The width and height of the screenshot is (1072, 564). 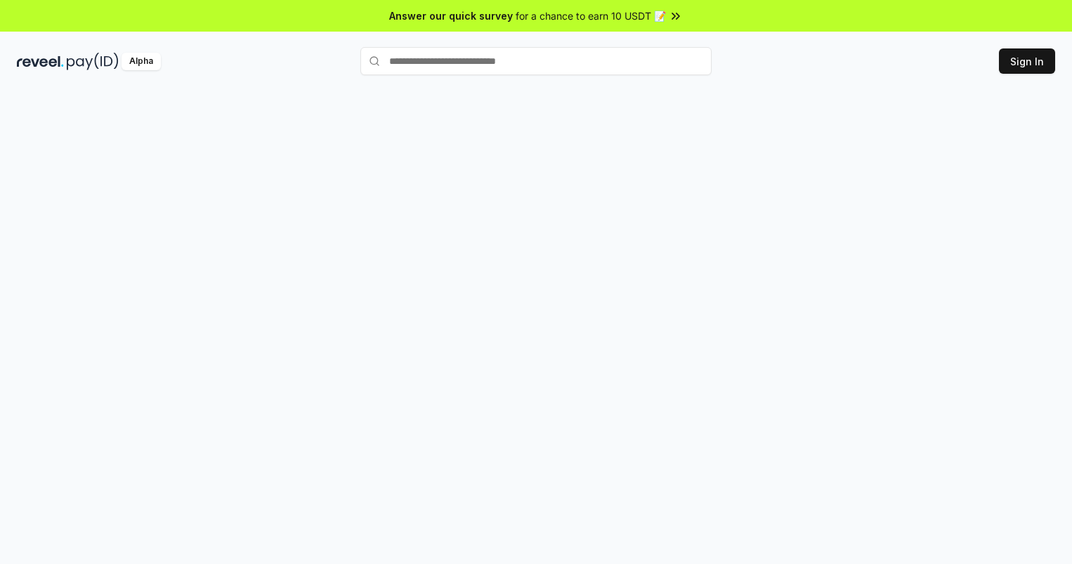 I want to click on span: for a chance to earn 10 USDT 📝, so click(x=591, y=15).